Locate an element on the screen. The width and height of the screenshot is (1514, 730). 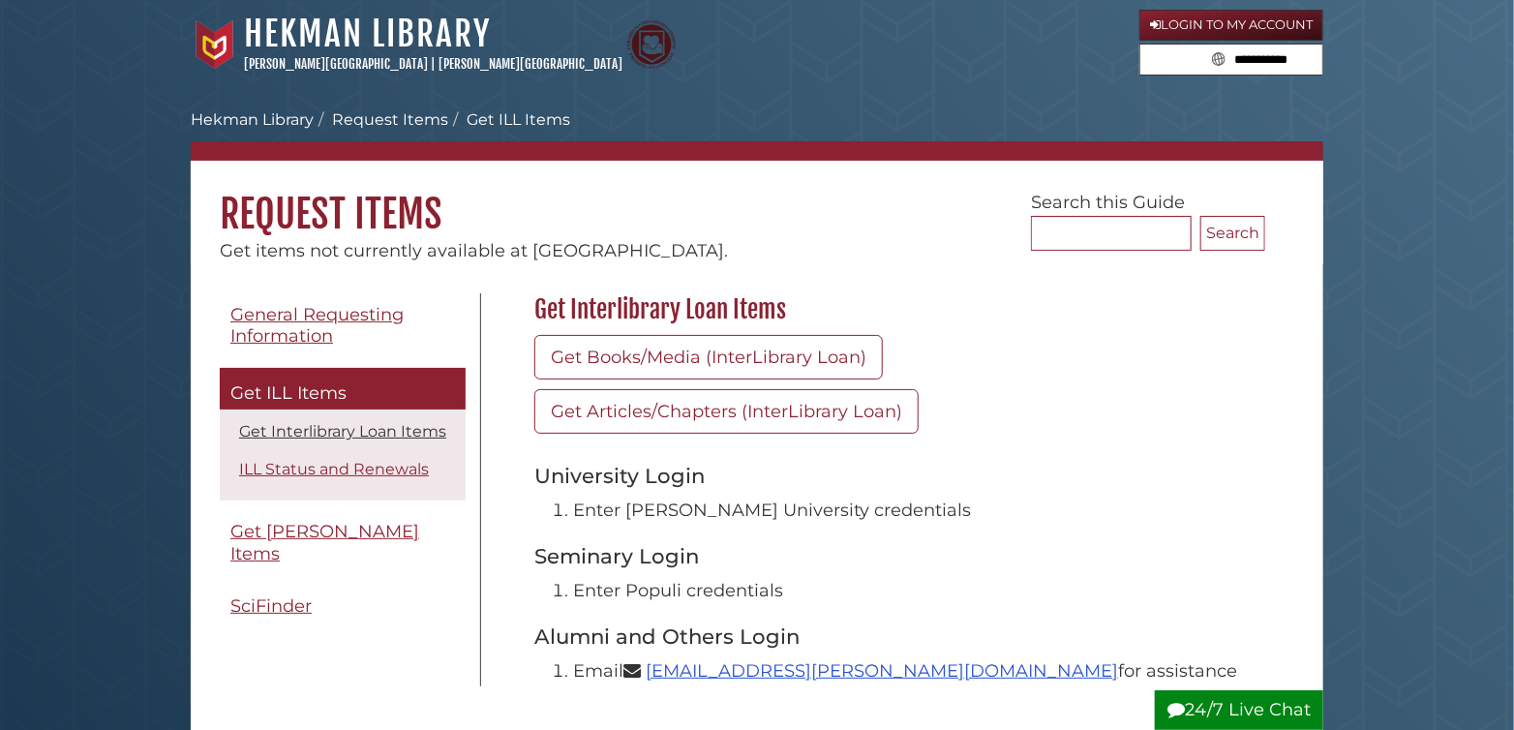
h3: University Login is located at coordinates (894, 475).